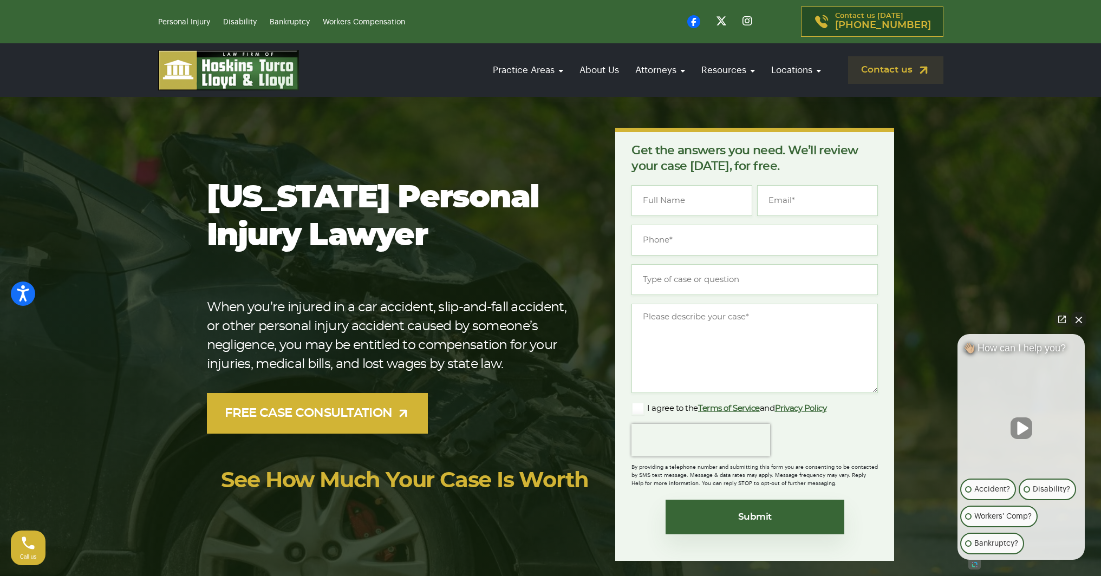 The height and width of the screenshot is (576, 1101). I want to click on input: Email*, so click(817, 200).